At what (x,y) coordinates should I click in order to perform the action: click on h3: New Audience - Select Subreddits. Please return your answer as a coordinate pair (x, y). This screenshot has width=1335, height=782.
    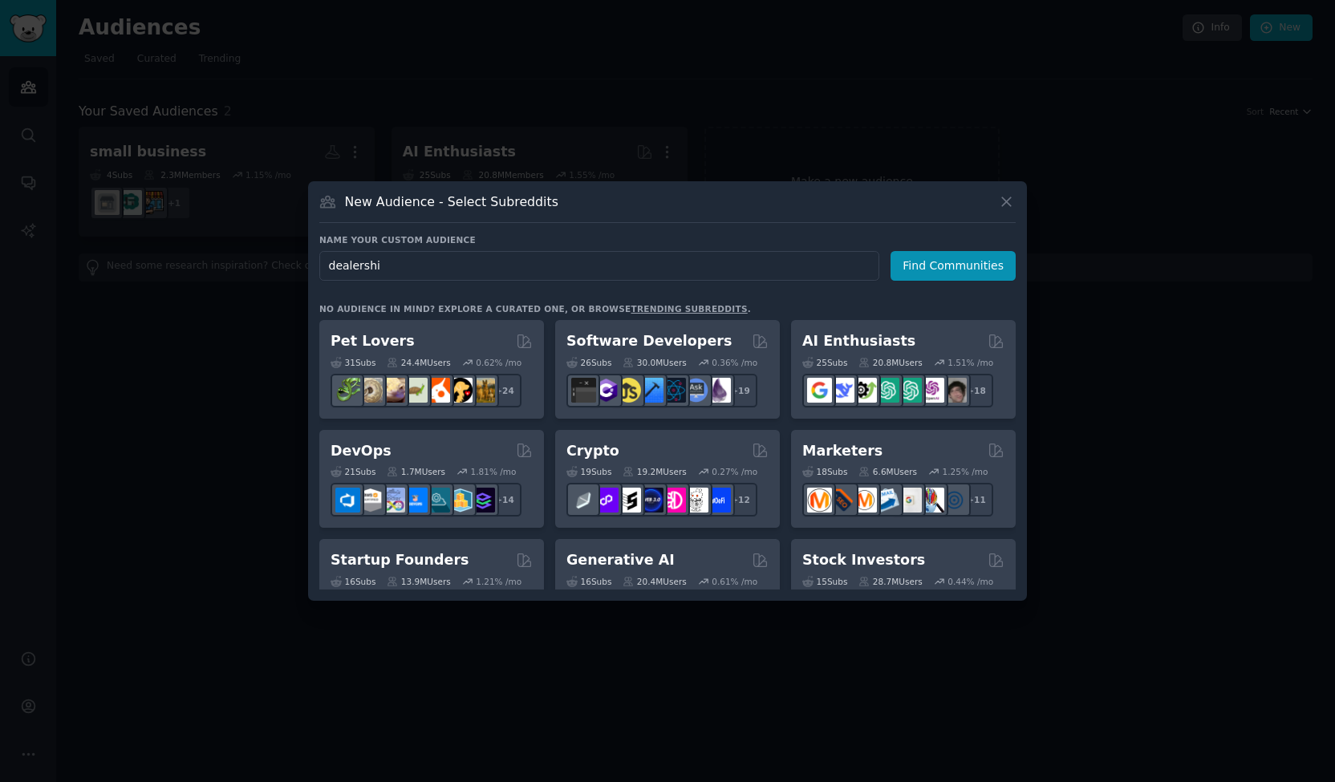
    Looking at the image, I should click on (452, 201).